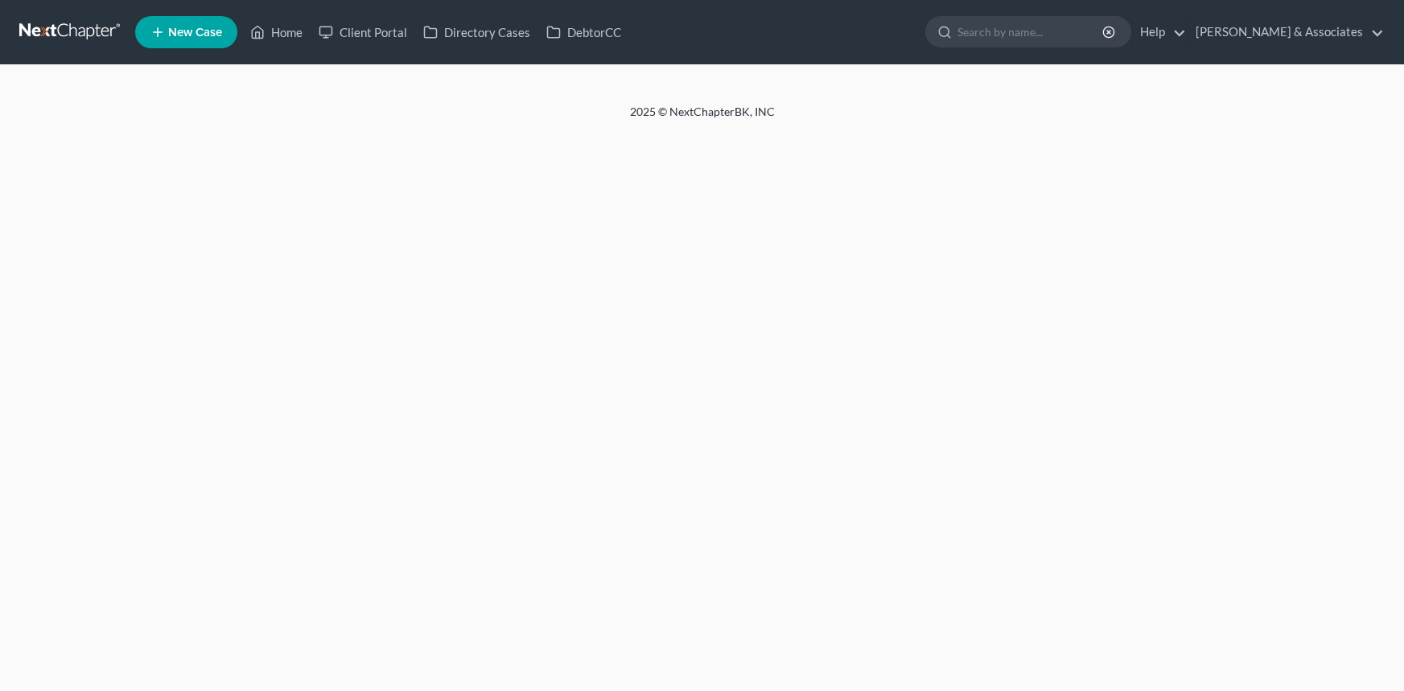 Image resolution: width=1404 pixels, height=691 pixels. Describe the element at coordinates (195, 32) in the screenshot. I see `span: New Case` at that location.